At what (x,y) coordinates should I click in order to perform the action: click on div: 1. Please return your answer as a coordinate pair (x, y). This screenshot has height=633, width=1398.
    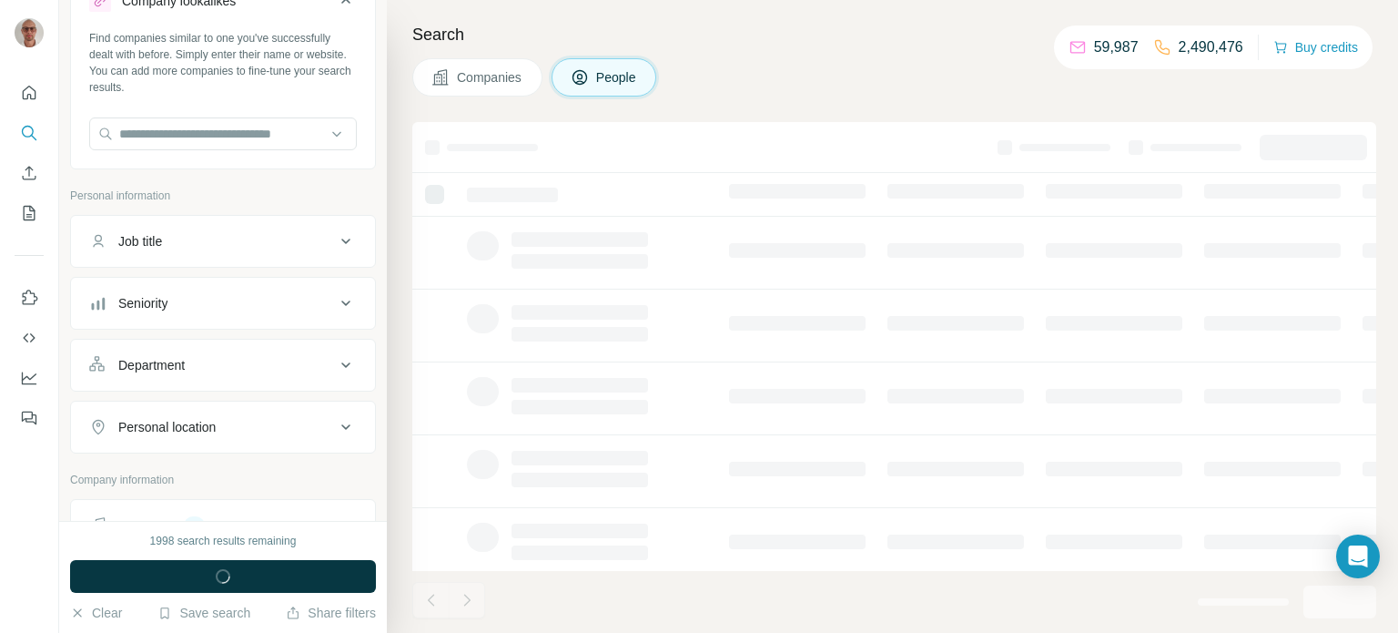
    Looking at the image, I should click on (194, 525).